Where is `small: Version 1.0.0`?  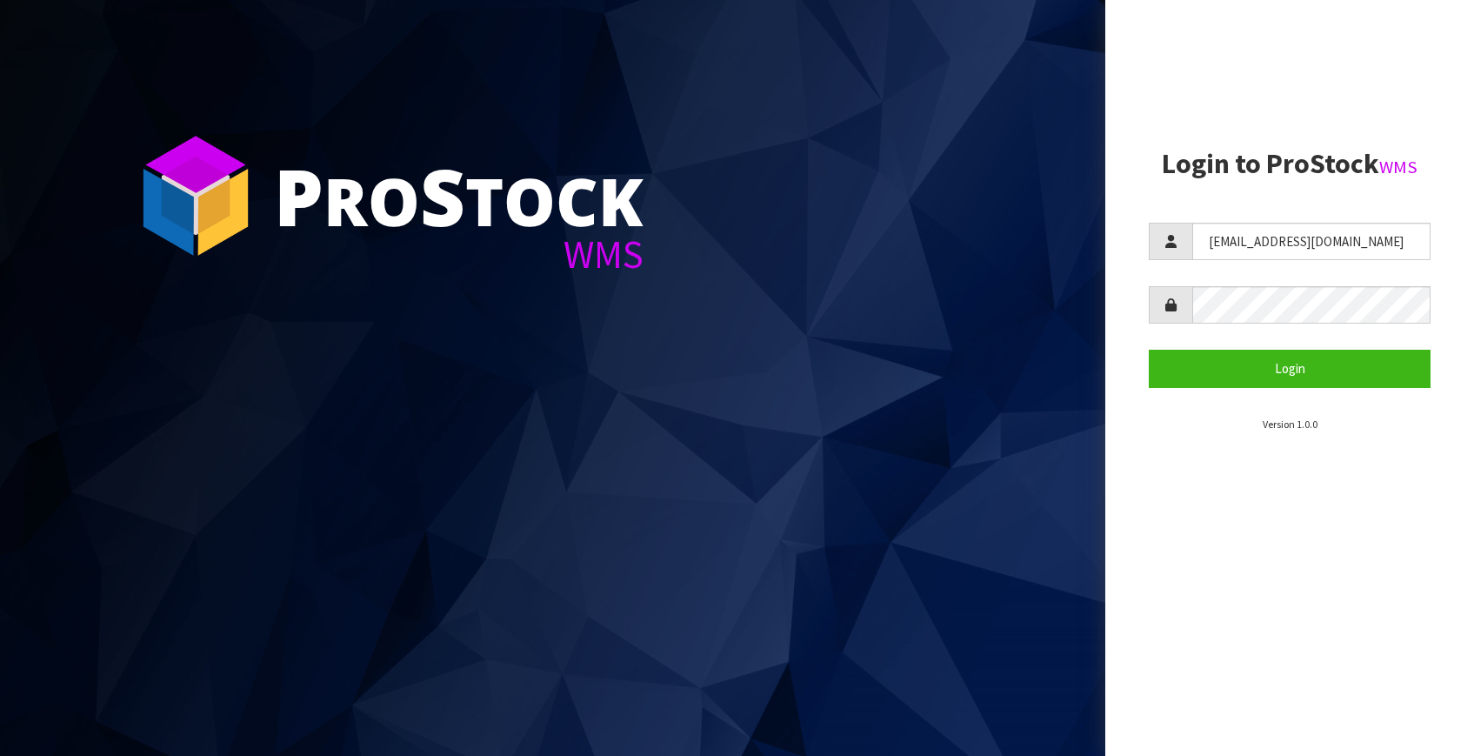 small: Version 1.0.0 is located at coordinates (1289, 423).